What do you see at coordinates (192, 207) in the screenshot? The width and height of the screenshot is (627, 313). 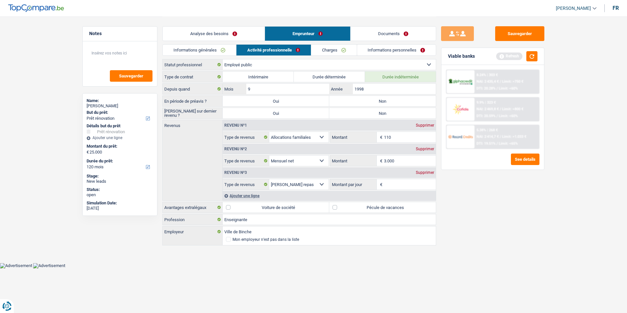 I see `label: Avantages extralégaux` at bounding box center [192, 207].